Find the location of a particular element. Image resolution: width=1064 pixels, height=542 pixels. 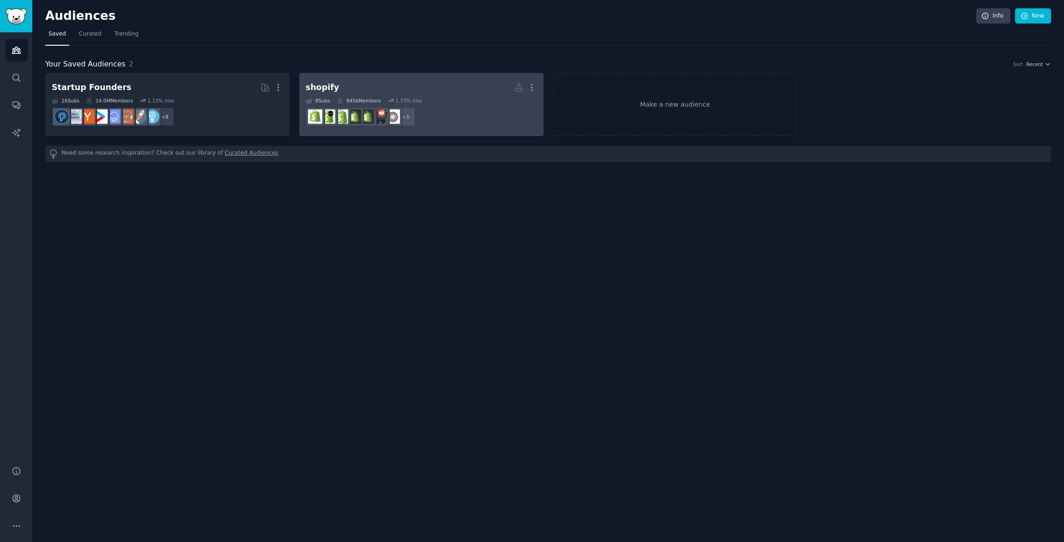

img: startups is located at coordinates (139, 116).